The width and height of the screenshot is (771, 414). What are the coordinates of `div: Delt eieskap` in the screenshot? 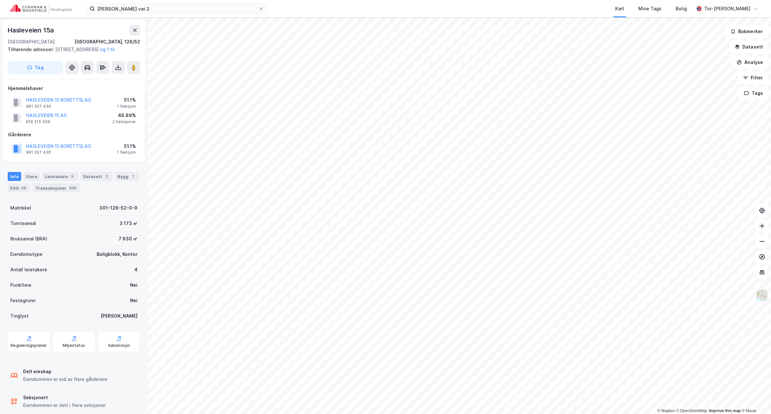 It's located at (65, 371).